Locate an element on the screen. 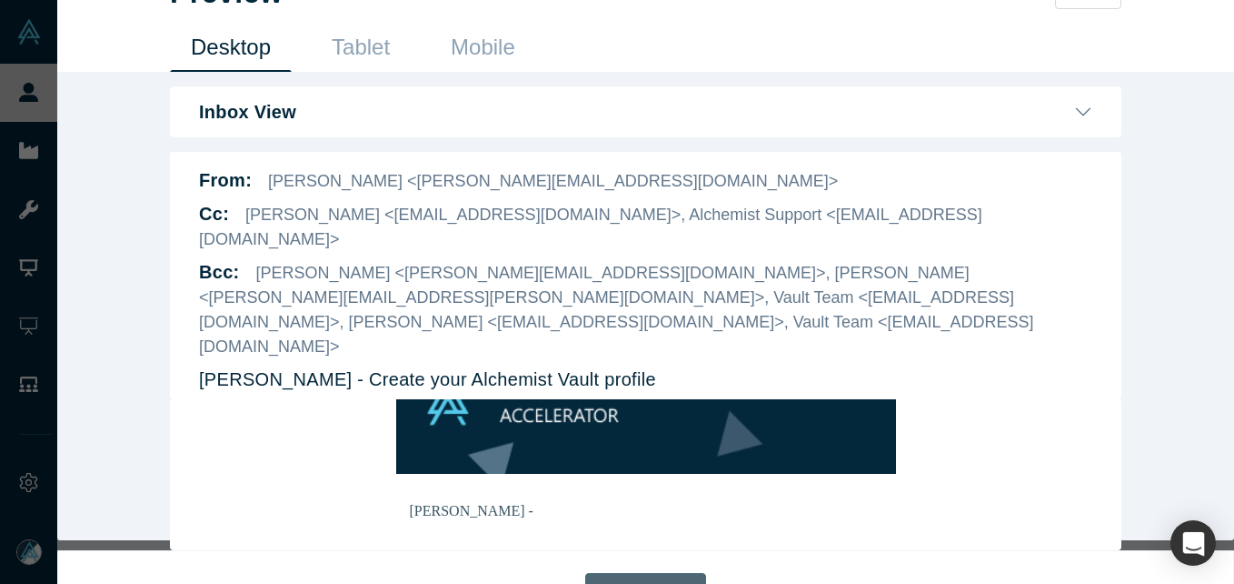 Image resolution: width=1234 pixels, height=584 pixels. a: Mobile is located at coordinates (483, 50).